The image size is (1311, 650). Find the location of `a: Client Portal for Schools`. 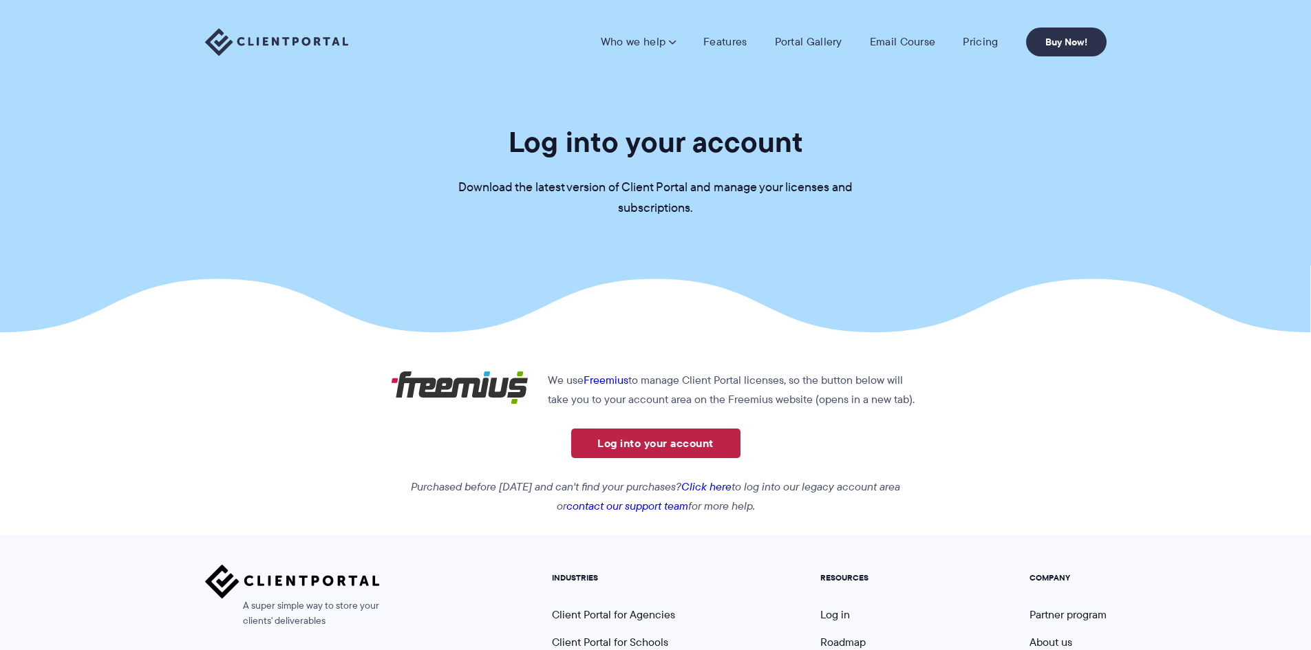

a: Client Portal for Schools is located at coordinates (610, 642).